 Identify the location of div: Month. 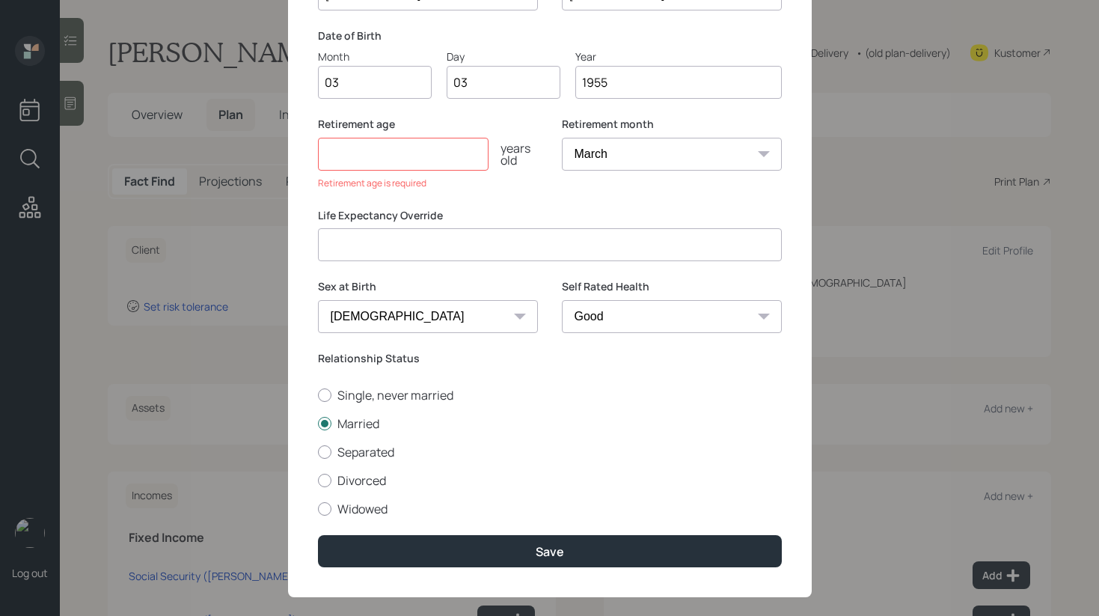
(375, 56).